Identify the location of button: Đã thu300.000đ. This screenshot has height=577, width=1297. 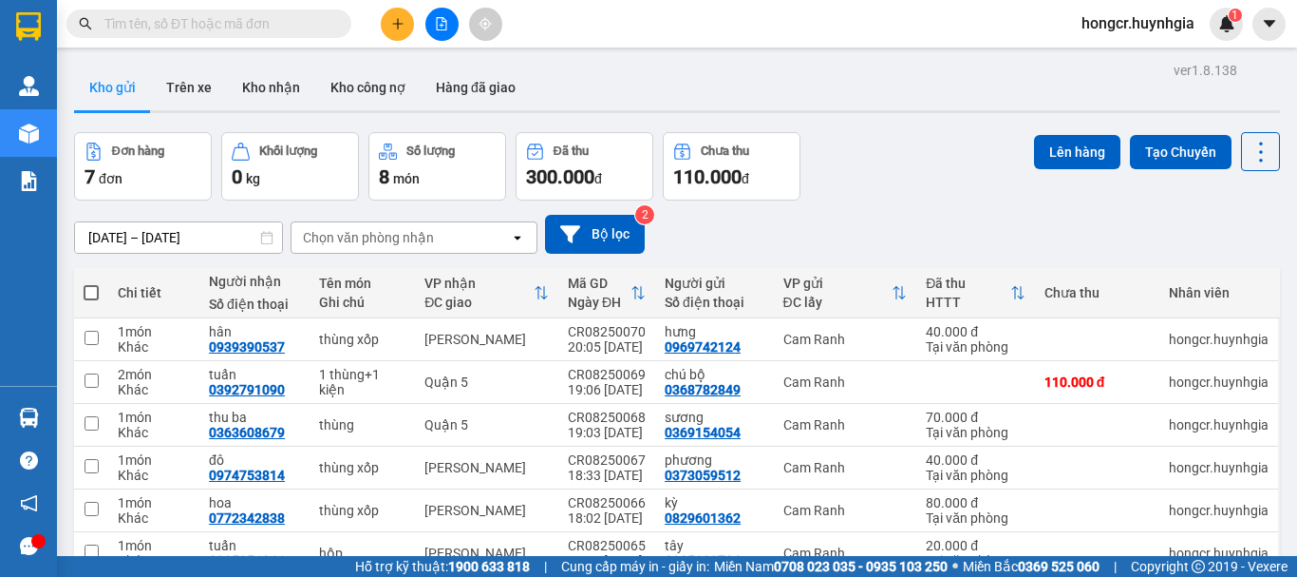
(584, 166).